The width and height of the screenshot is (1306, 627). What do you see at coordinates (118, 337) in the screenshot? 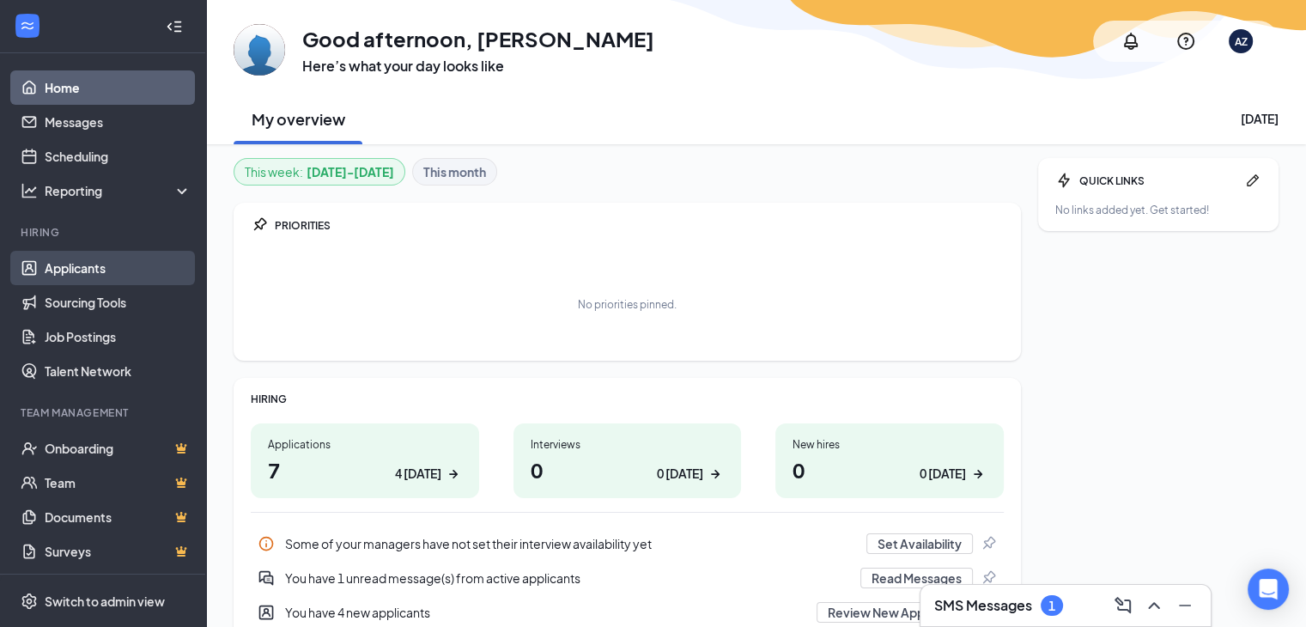
I see `a: Job Postings` at bounding box center [118, 337].